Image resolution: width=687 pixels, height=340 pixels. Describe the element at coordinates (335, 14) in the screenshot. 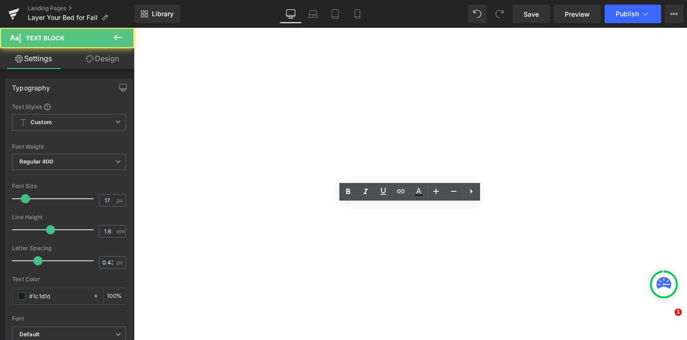

I see `a: Tablet` at that location.